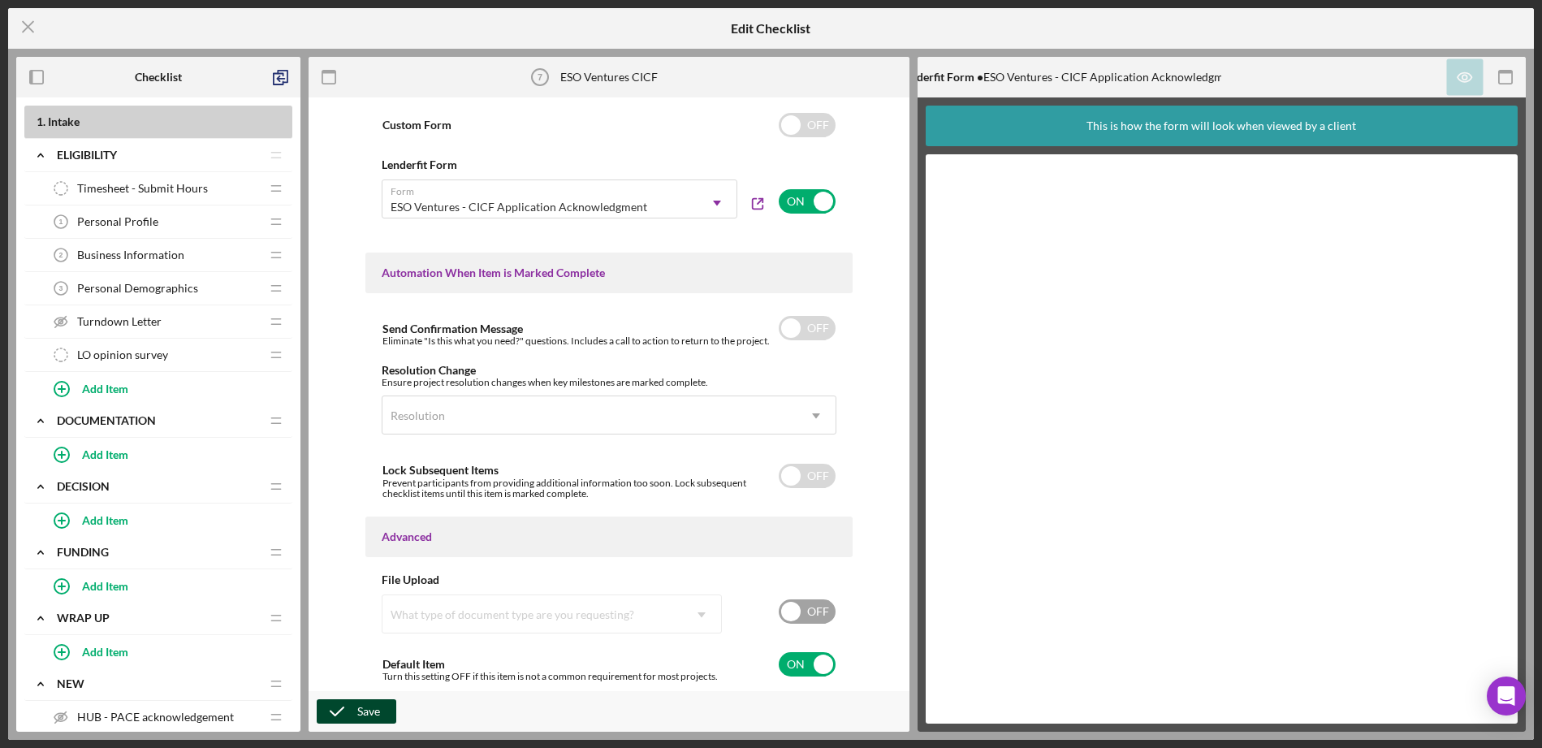 Image resolution: width=1542 pixels, height=748 pixels. What do you see at coordinates (417, 124) in the screenshot?
I see `label: Custom Form` at bounding box center [417, 124].